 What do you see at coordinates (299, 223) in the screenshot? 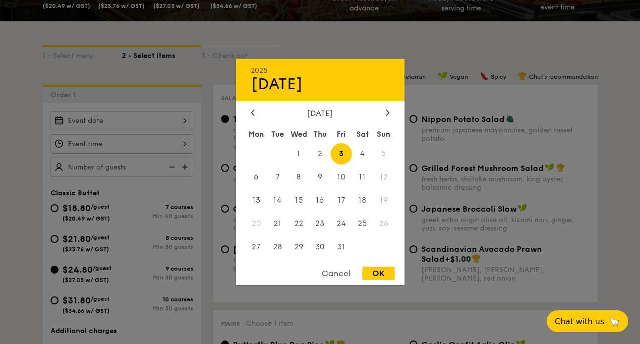
I see `span: 22` at bounding box center [299, 223].